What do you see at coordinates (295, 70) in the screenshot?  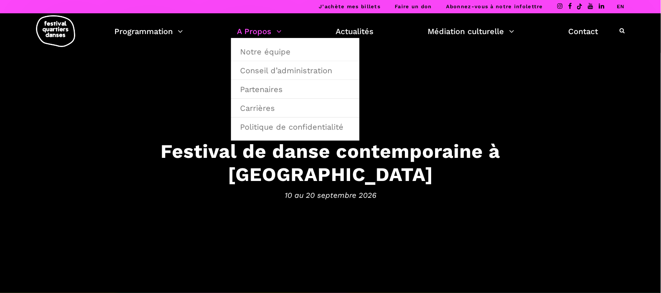 I see `a: Conseil d’administration` at bounding box center [295, 70].